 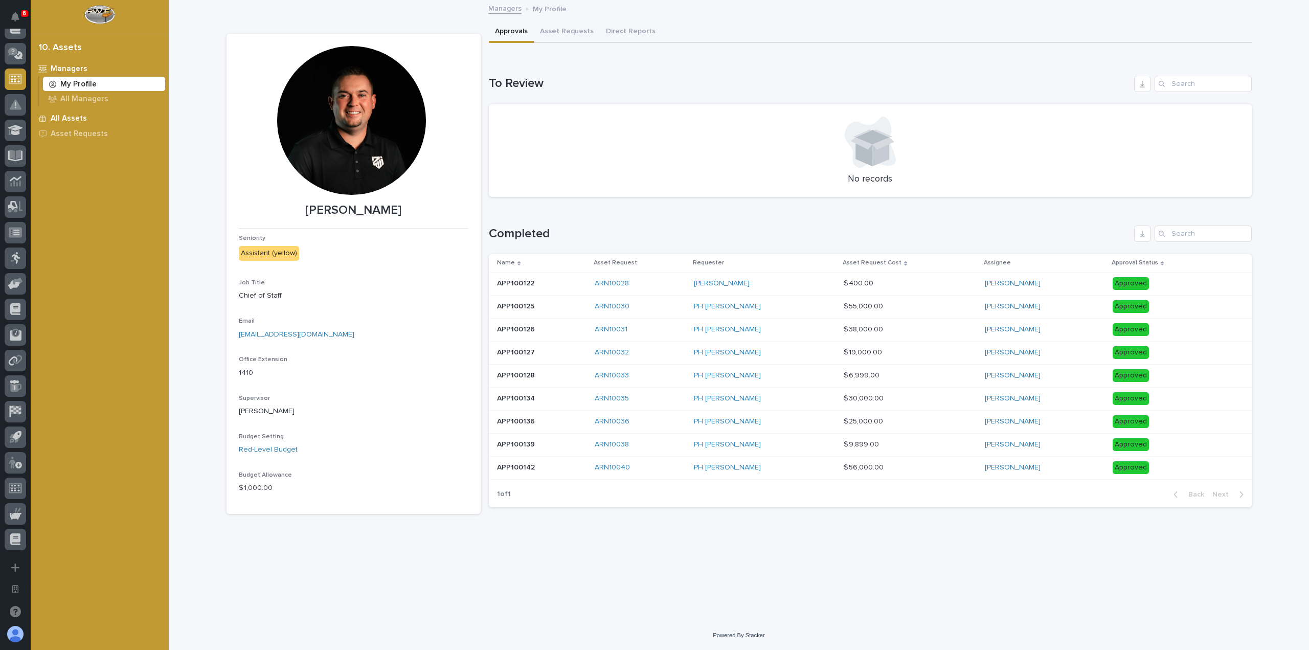 What do you see at coordinates (631, 32) in the screenshot?
I see `button: Direct Reports` at bounding box center [631, 32].